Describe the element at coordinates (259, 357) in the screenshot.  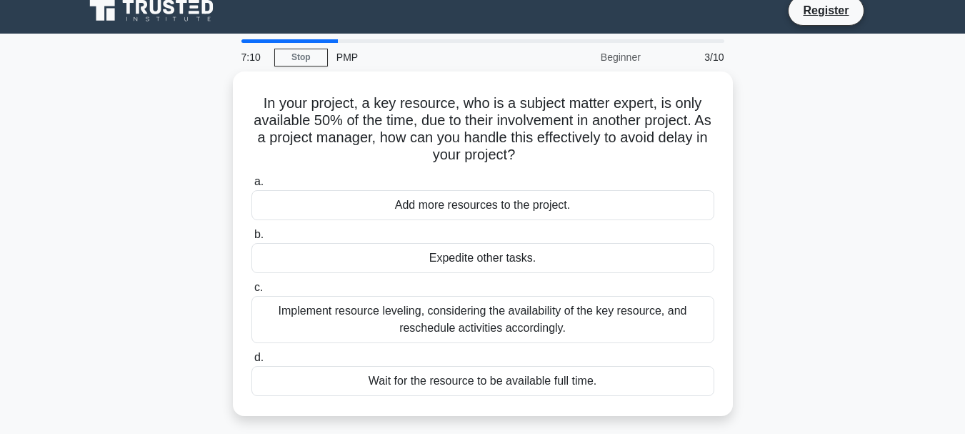
I see `span: d.` at that location.